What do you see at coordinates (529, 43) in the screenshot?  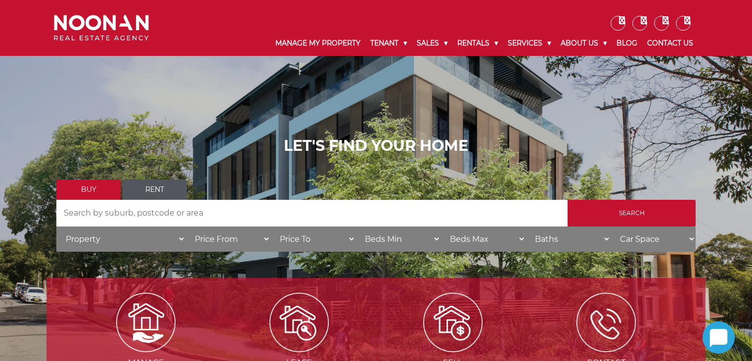 I see `a: Services` at bounding box center [529, 43].